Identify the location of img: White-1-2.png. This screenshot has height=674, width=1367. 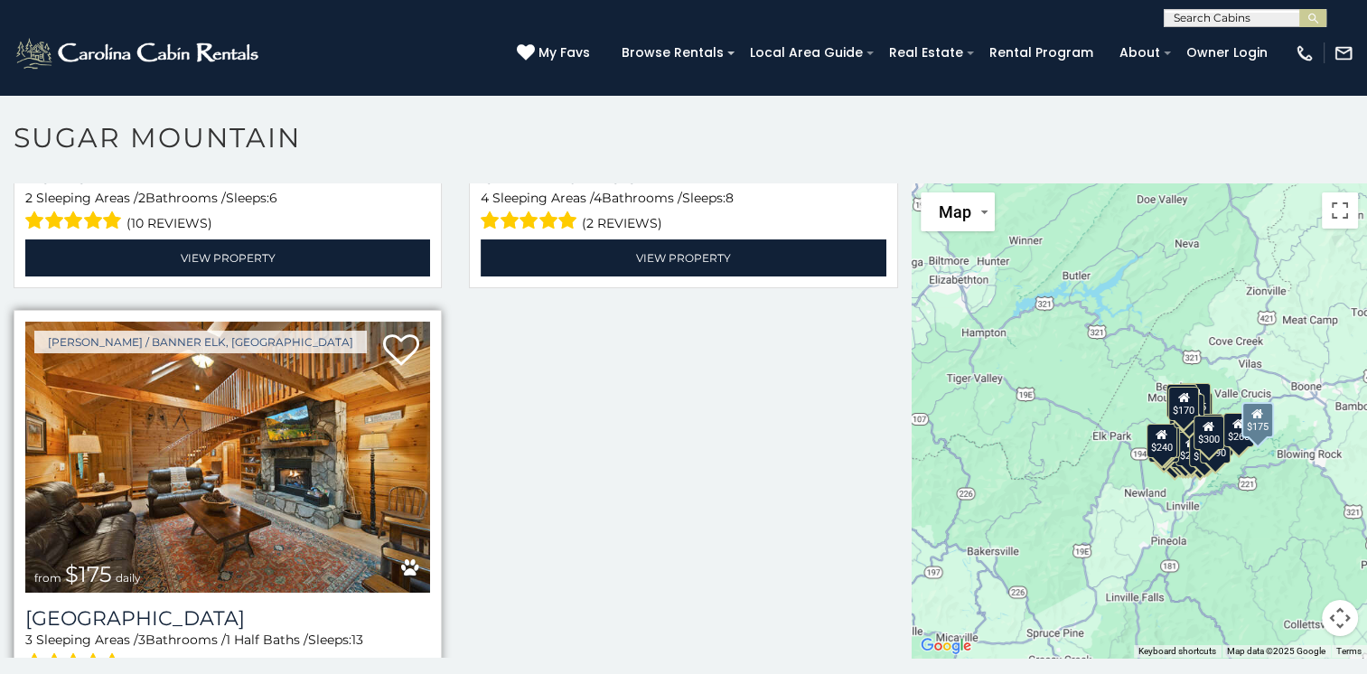
(138, 53).